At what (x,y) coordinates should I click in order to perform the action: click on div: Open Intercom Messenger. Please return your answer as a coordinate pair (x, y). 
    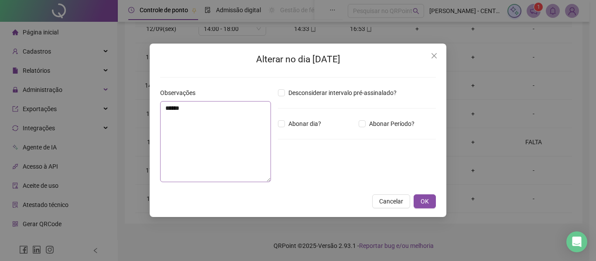
    Looking at the image, I should click on (577, 242).